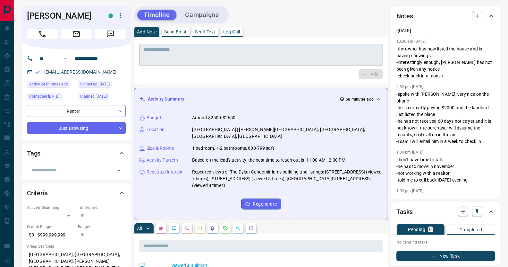 This screenshot has width=508, height=267. Describe the element at coordinates (187, 228) in the screenshot. I see `svg: Calls` at that location.